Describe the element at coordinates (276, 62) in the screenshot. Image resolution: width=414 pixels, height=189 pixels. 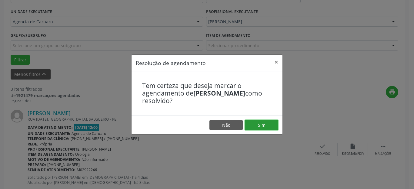
I see `button: Close` at that location.